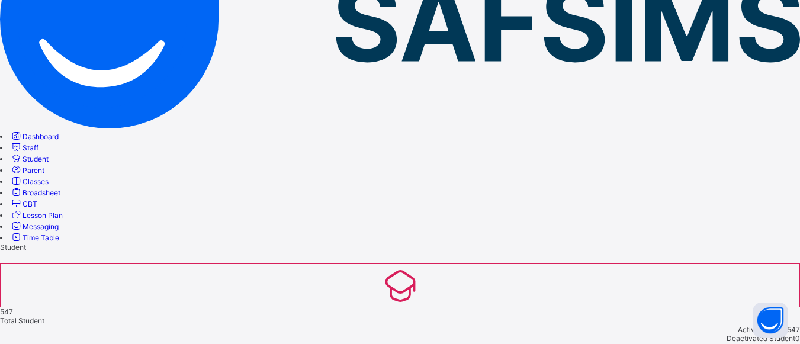 Image resolution: width=800 pixels, height=344 pixels. I want to click on span: Broadsheet, so click(41, 192).